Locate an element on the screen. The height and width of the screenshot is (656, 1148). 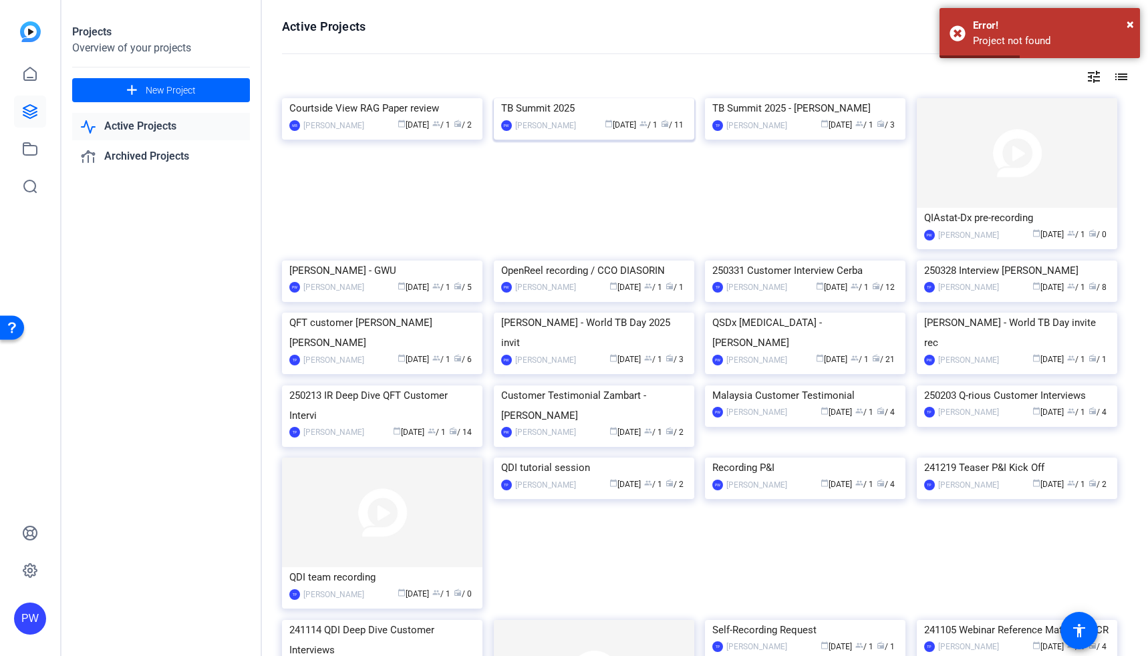
div: Self-Recording Request is located at coordinates (806, 630).